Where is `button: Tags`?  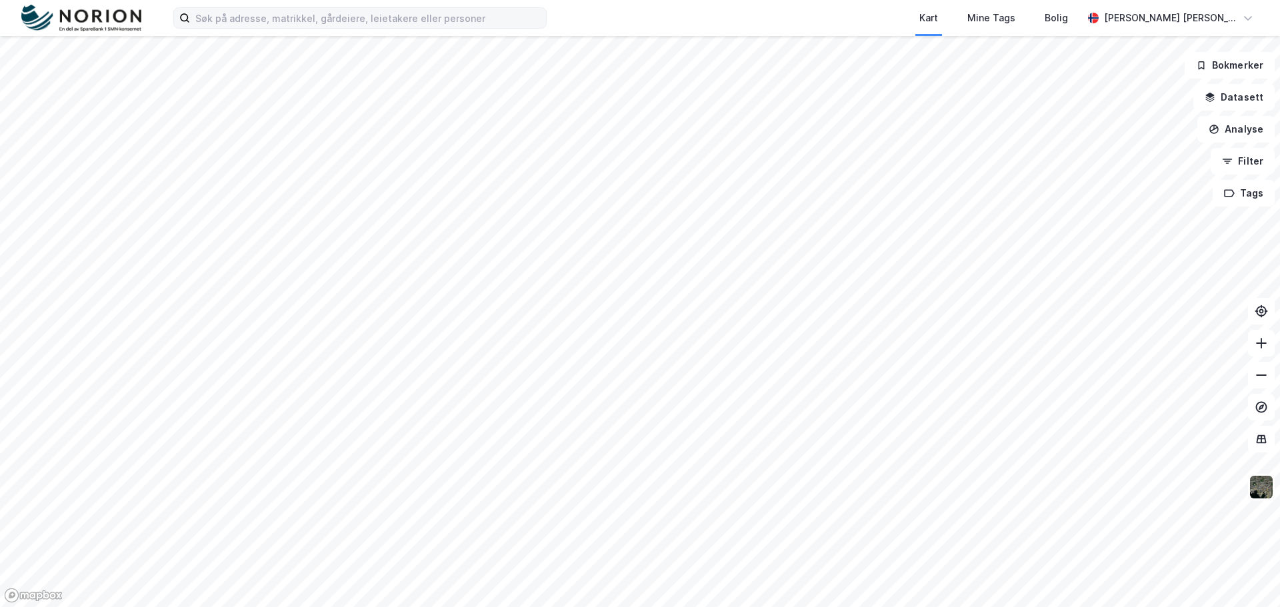 button: Tags is located at coordinates (1243, 193).